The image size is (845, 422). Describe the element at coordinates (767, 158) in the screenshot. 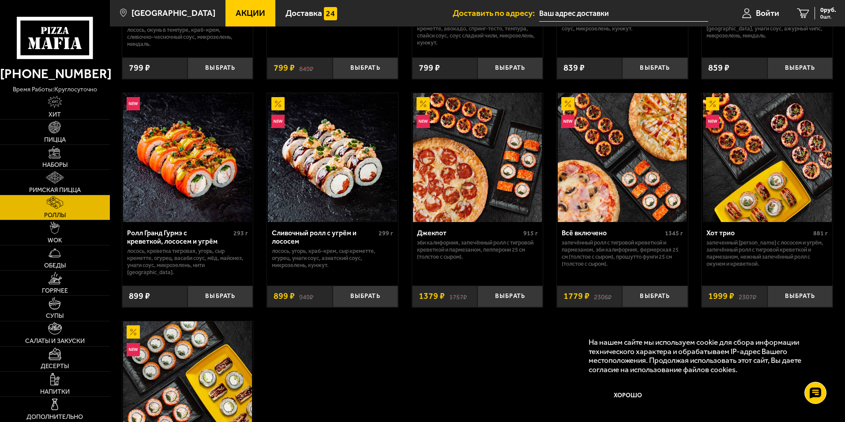

I see `a: АкционныйНовинкаХот трио` at that location.